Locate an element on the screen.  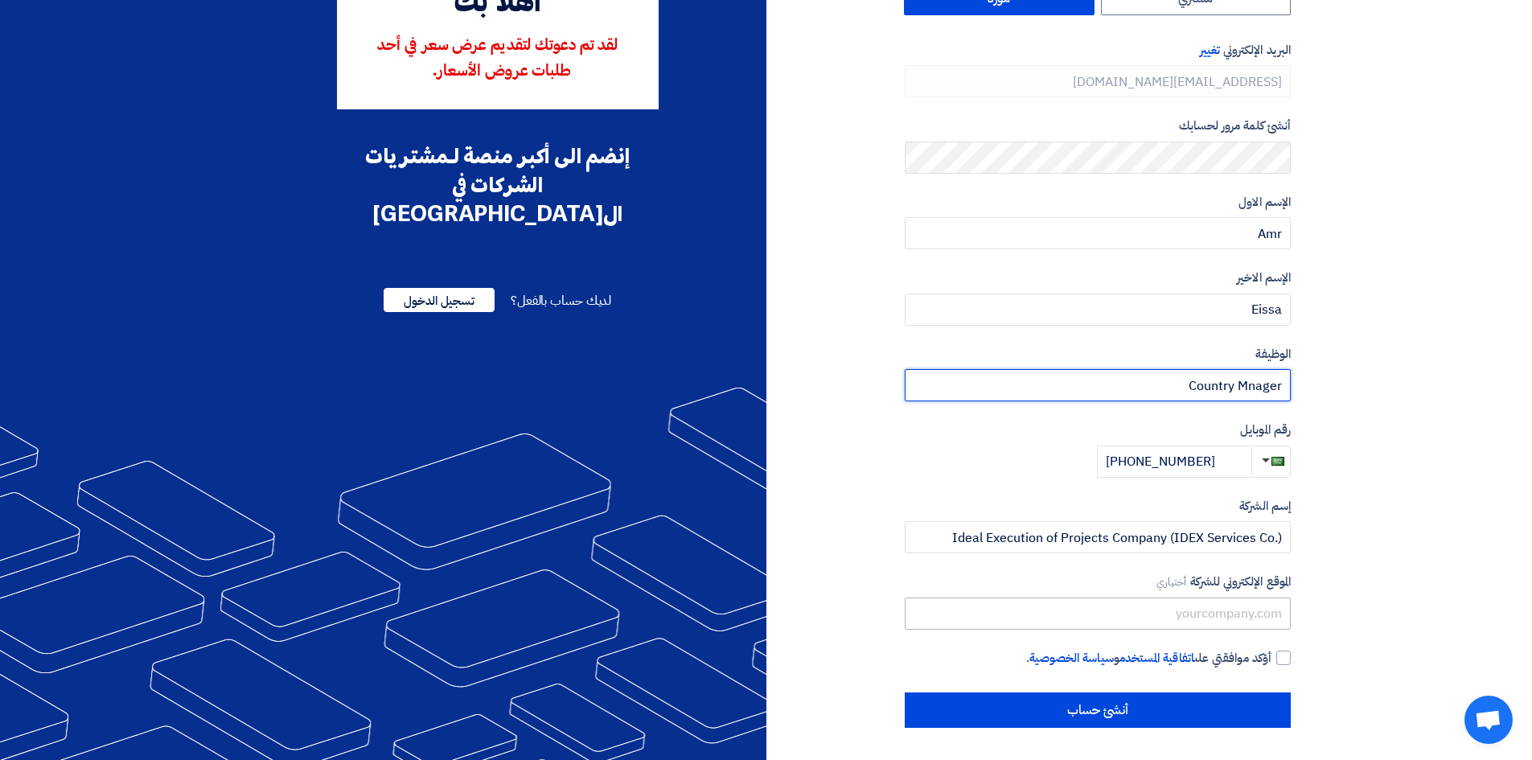
input: أدخل بريد العمل الإلكتروني الخاص بك ... is located at coordinates (1098, 81).